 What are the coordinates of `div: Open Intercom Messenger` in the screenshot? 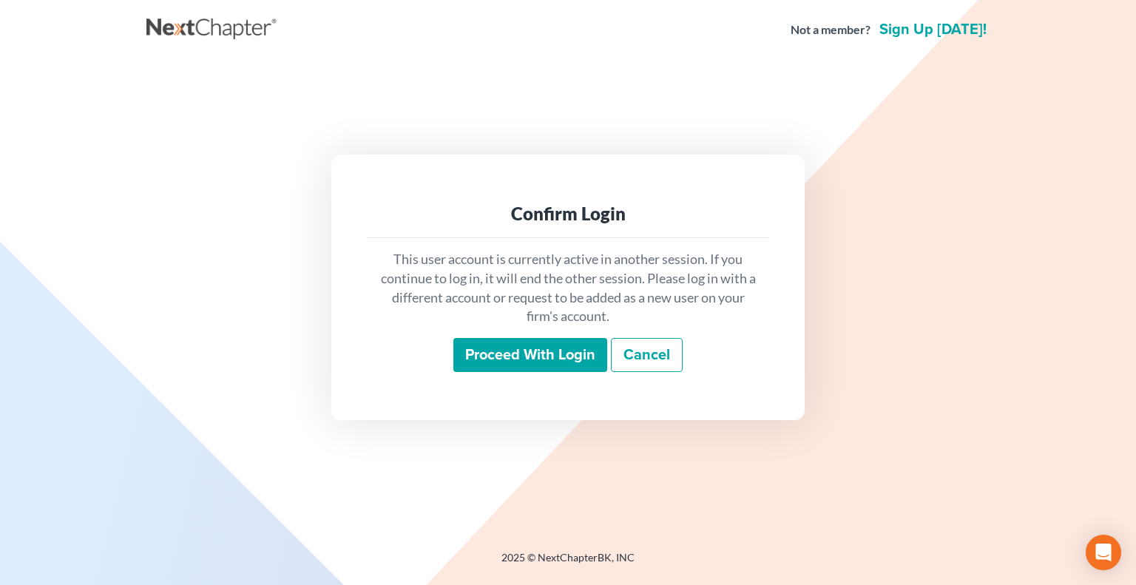 It's located at (1103, 552).